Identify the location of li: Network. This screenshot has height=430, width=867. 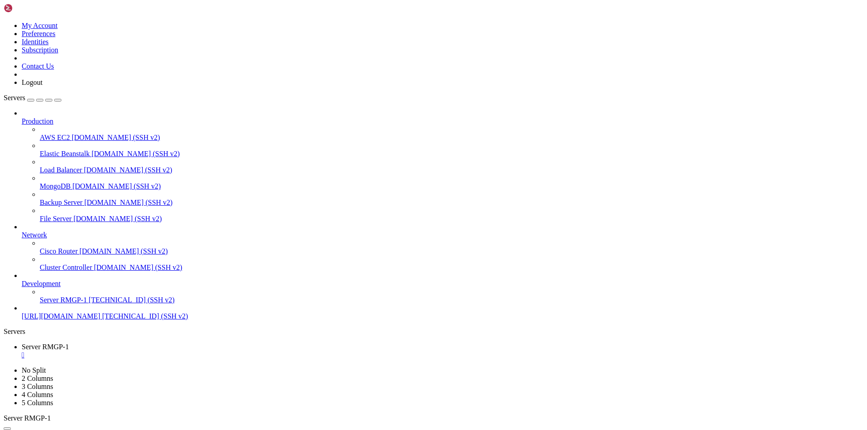
(442, 247).